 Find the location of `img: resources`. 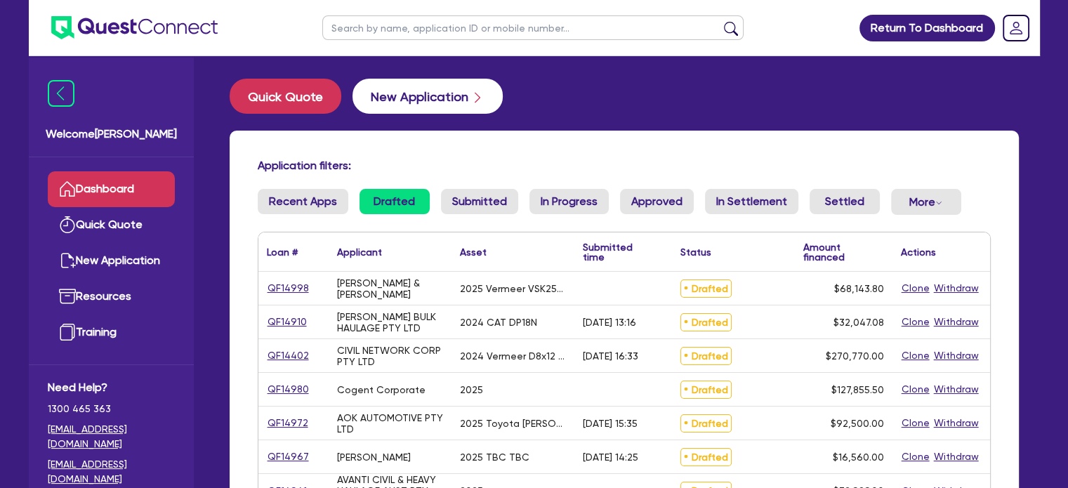

img: resources is located at coordinates (67, 296).